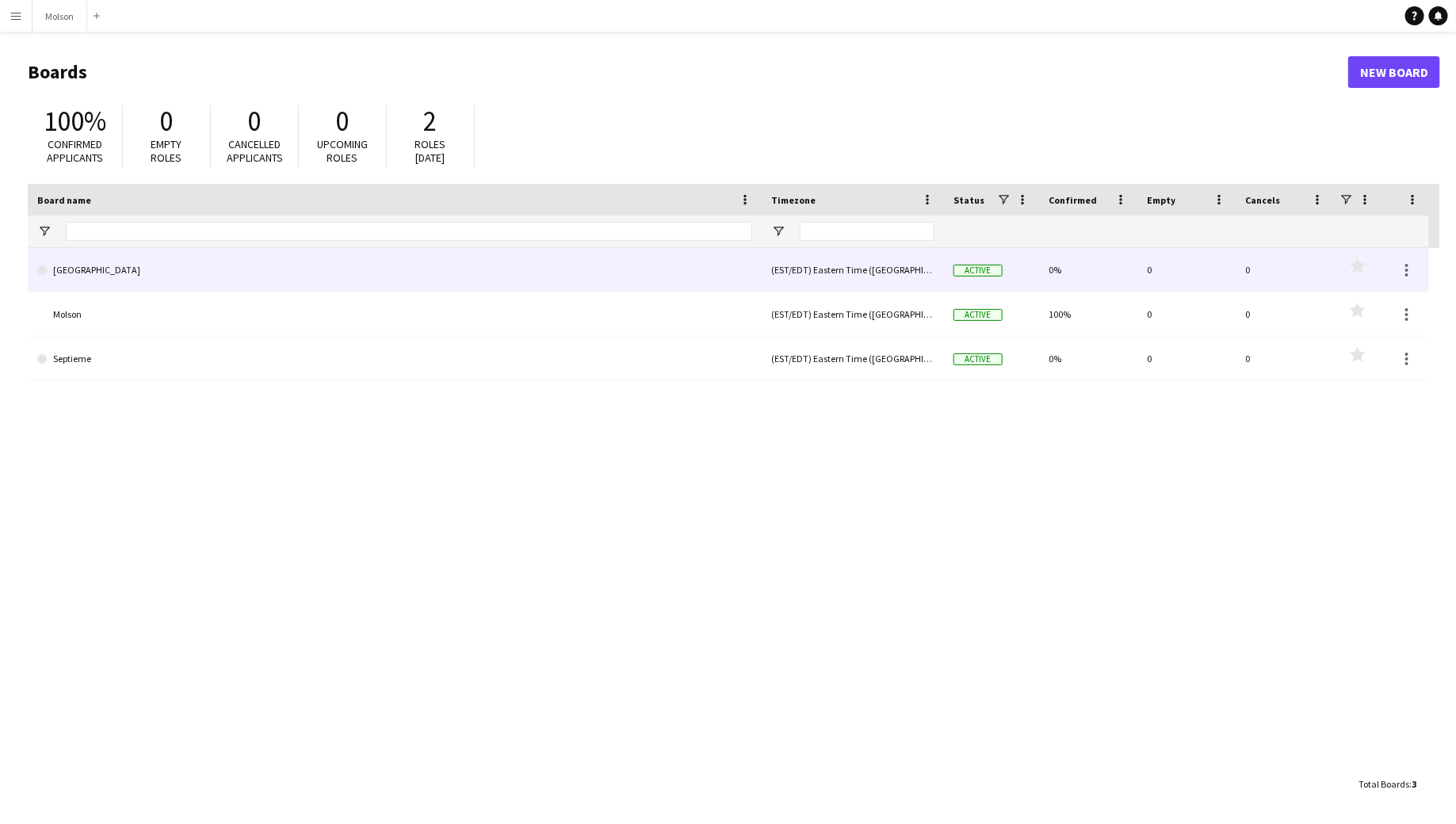  I want to click on a: Molson, so click(395, 315).